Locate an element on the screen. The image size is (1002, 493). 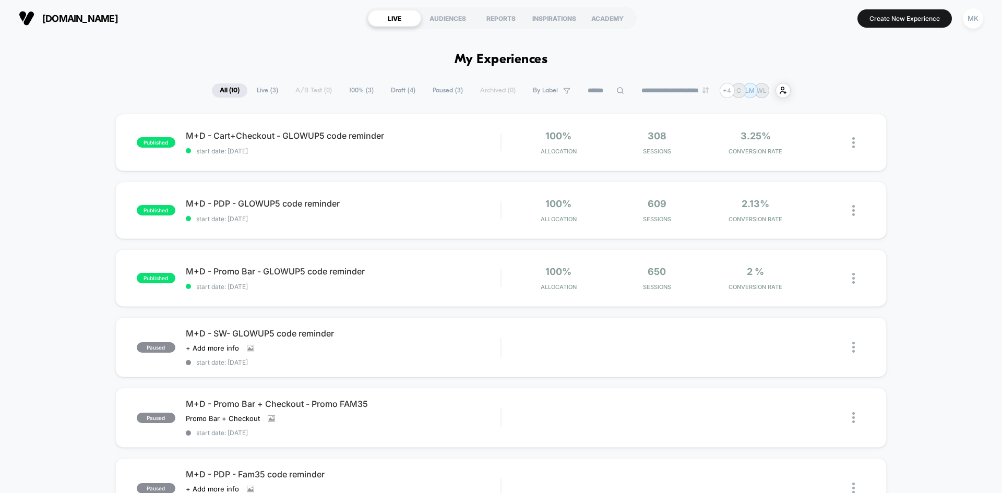
div: AUDIENCES is located at coordinates (448, 18).